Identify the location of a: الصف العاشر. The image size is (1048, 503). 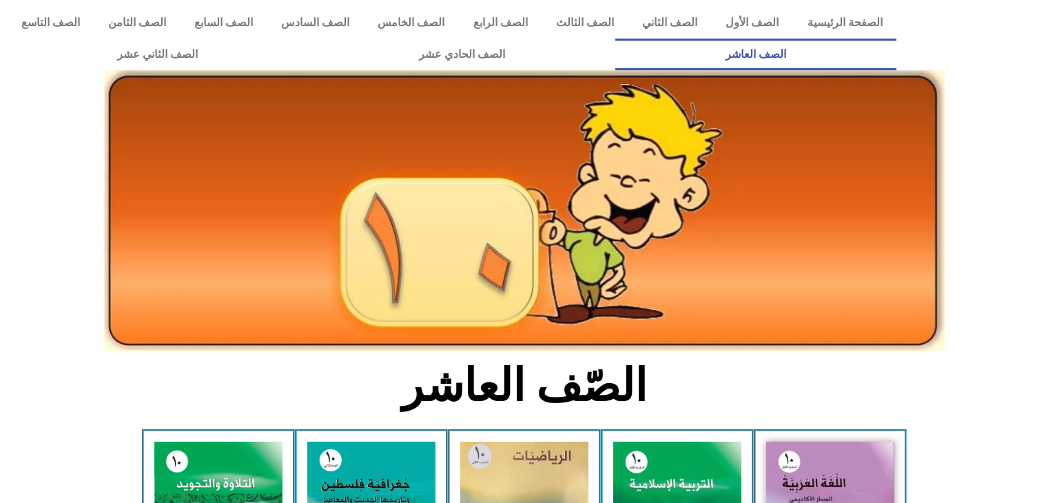
(756, 54).